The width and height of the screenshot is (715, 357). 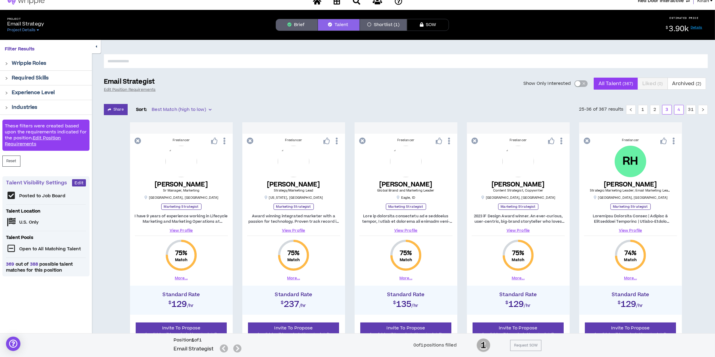 What do you see at coordinates (193, 340) in the screenshot?
I see `b: 1` at bounding box center [193, 340].